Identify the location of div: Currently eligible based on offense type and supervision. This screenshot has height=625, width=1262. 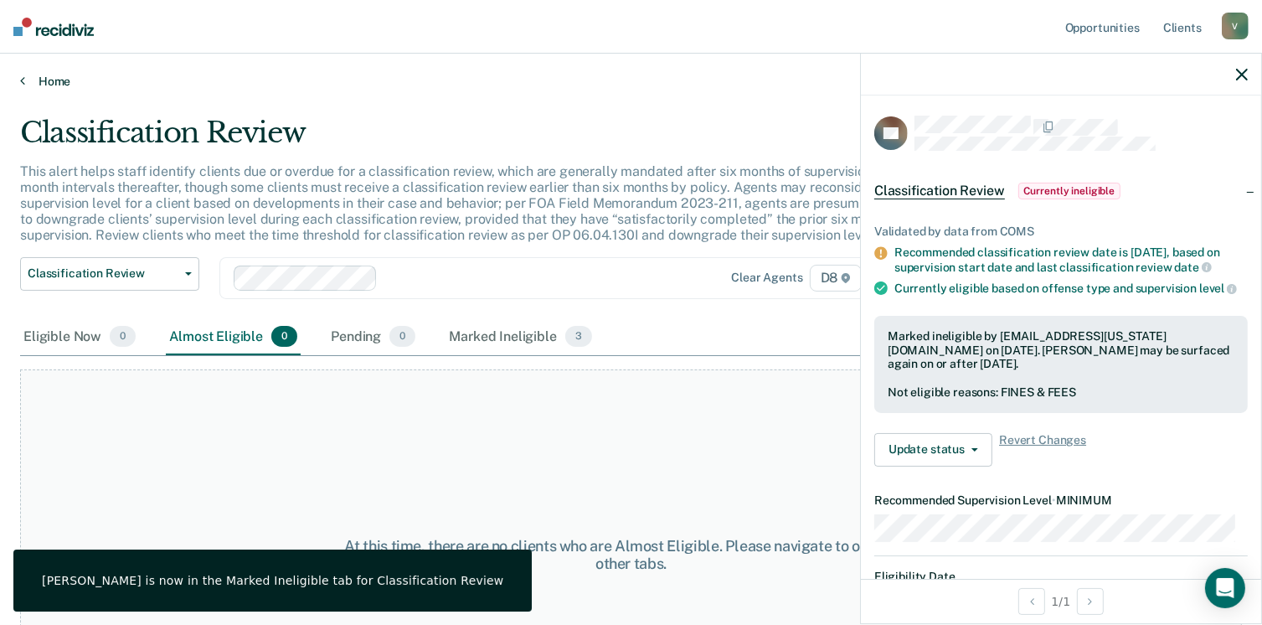
(1071, 288).